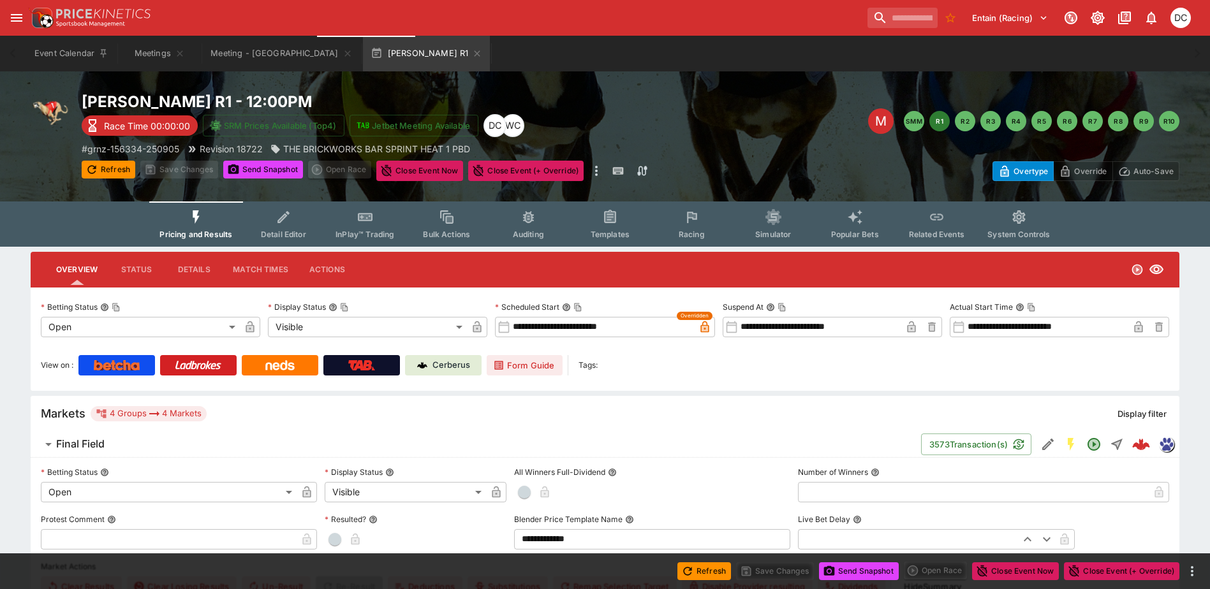  What do you see at coordinates (604, 224) in the screenshot?
I see `div: Event type filters` at bounding box center [604, 224].